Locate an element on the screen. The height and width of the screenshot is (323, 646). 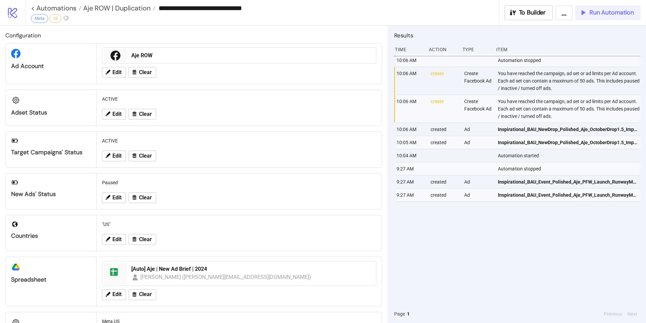
div: Aje ROW is located at coordinates (252, 56).